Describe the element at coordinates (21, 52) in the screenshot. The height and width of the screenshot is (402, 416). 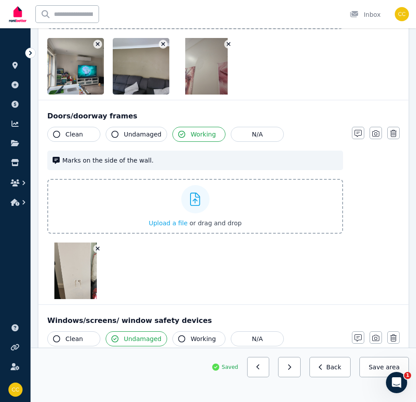
I see `span: ORGANISE` at that location.